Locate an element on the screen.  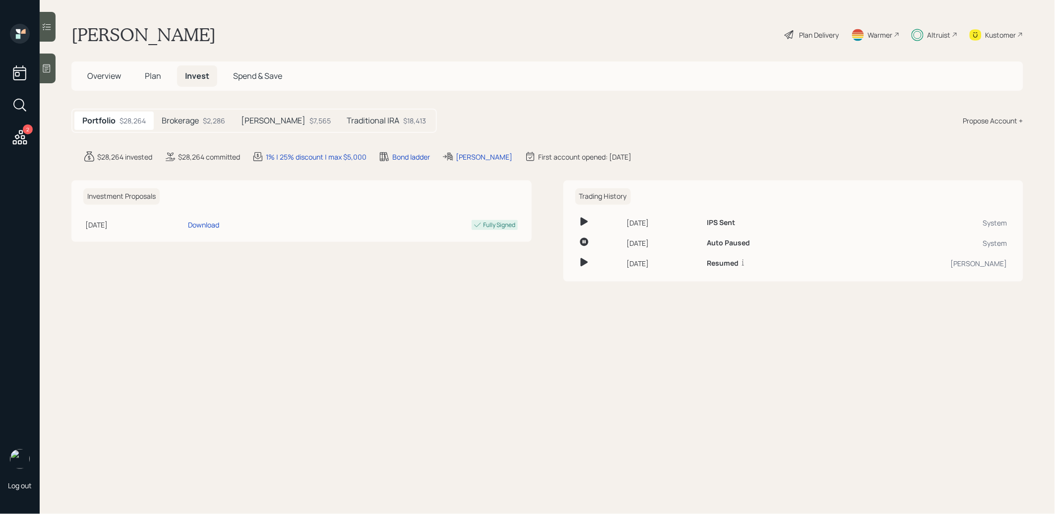
div: Plan Delivery is located at coordinates (819, 35).